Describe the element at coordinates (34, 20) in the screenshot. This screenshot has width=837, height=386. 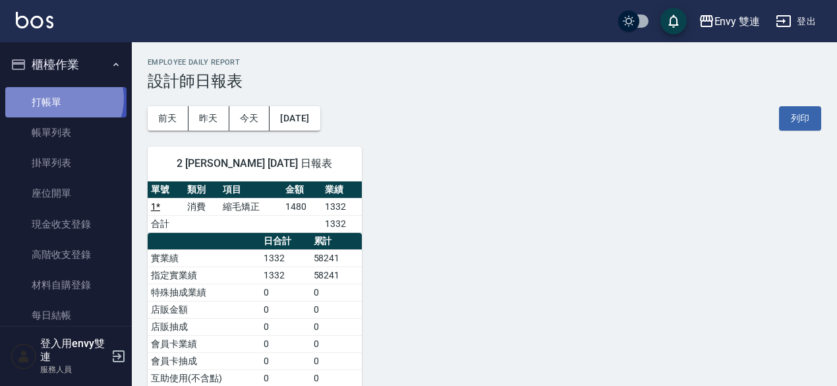
I see `img: Logo` at that location.